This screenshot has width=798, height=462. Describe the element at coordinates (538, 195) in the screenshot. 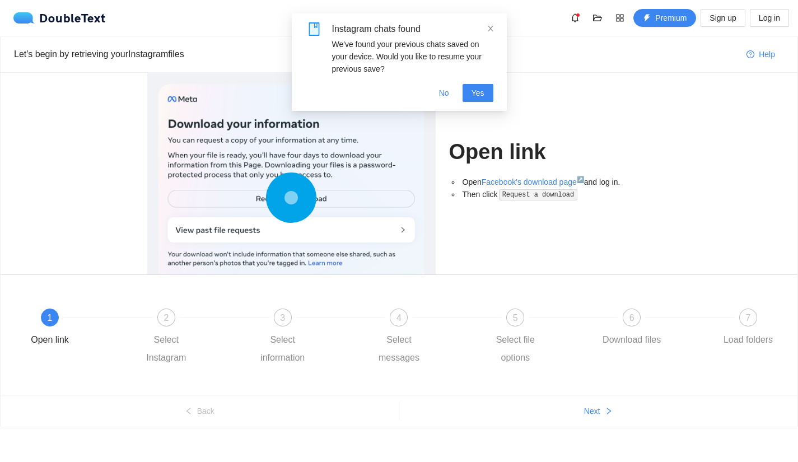

I see `code: Request a download` at that location.